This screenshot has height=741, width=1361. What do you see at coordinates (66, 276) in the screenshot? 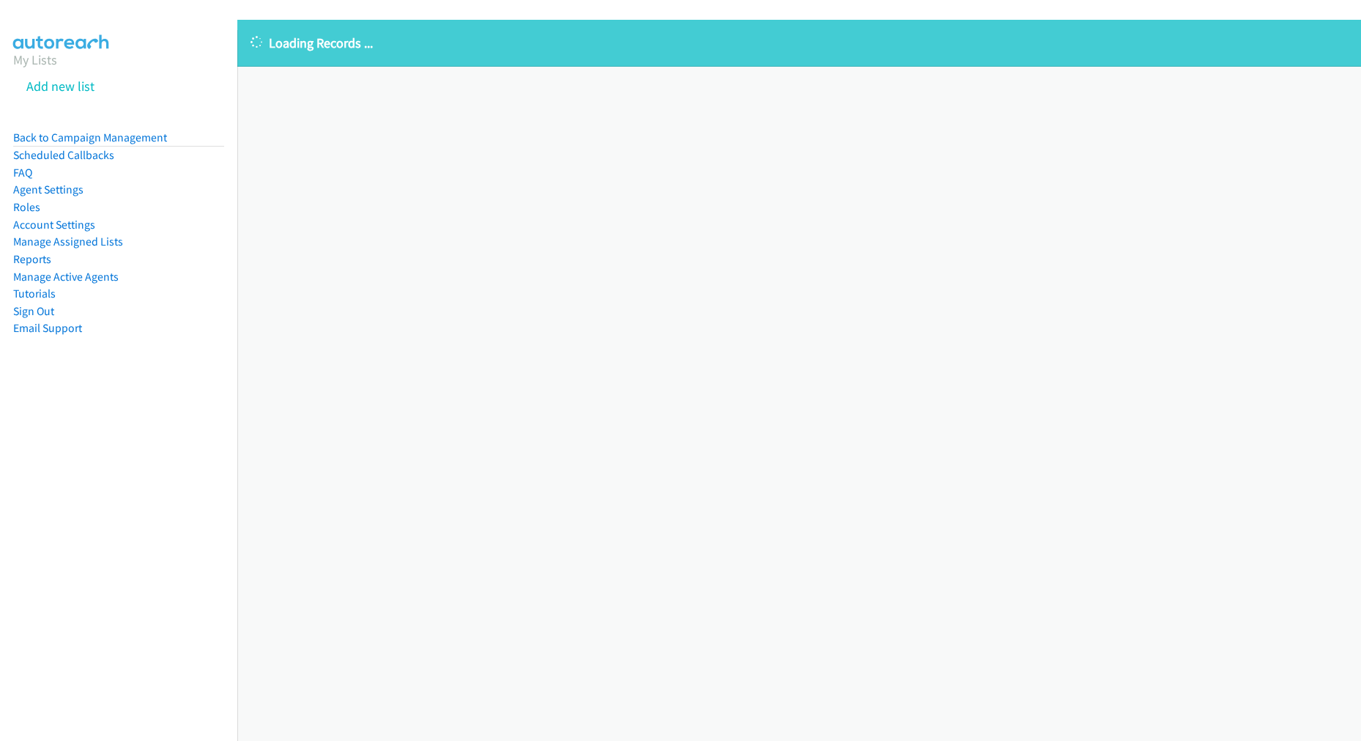
I see `a: Manage Active Agents` at bounding box center [66, 276].